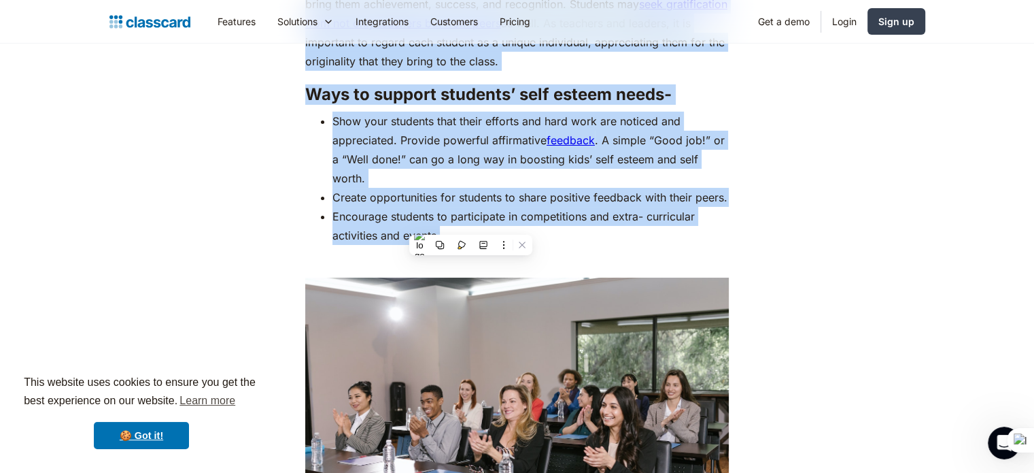  Describe the element at coordinates (530, 150) in the screenshot. I see `li: Show your students that their efforts and hard work are noticed and appreciated. Provide powerful...` at that location.